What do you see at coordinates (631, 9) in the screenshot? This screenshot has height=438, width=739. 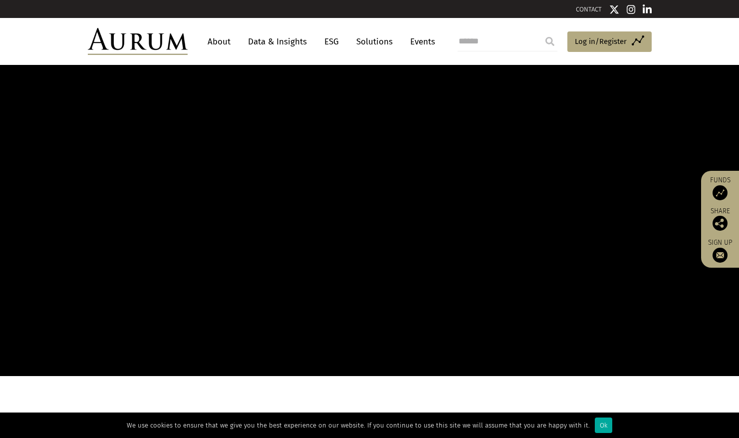 I see `img: Instagram icon` at bounding box center [631, 9].